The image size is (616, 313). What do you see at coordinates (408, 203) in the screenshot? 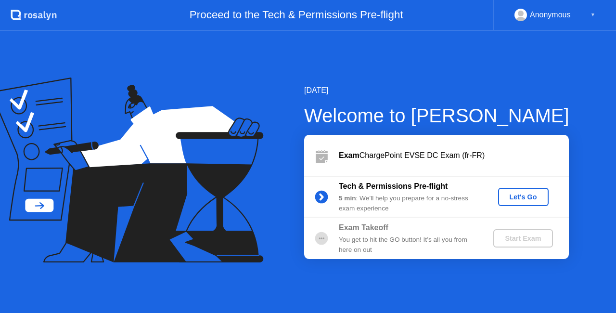
I see `div: : We’ll help you prepare for a no-stress exam experience` at bounding box center [408, 203].